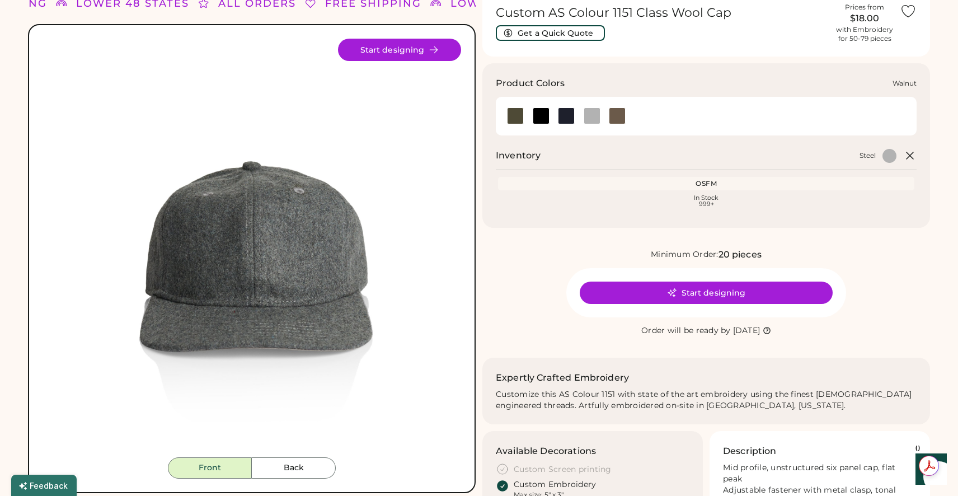 This screenshot has height=496, width=958. What do you see at coordinates (545, 451) in the screenshot?
I see `h3: Available Decorations` at bounding box center [545, 451].